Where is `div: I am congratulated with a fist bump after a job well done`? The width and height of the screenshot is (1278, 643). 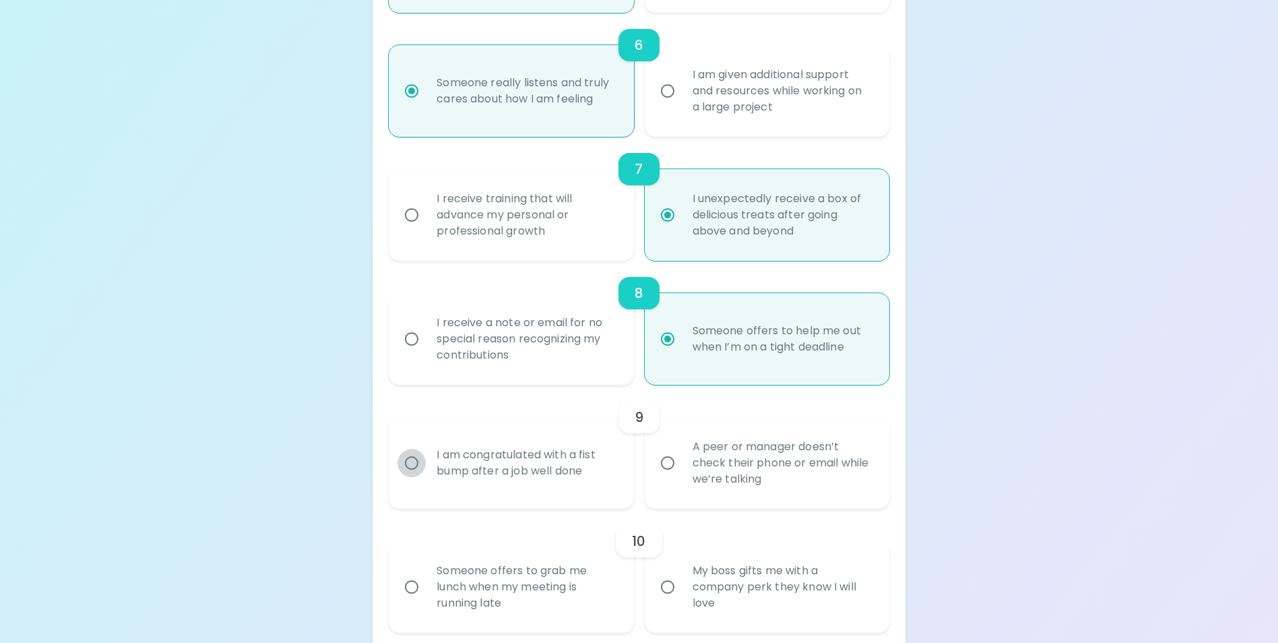
div: I am congratulated with a fist bump after a job well done is located at coordinates (526, 463).